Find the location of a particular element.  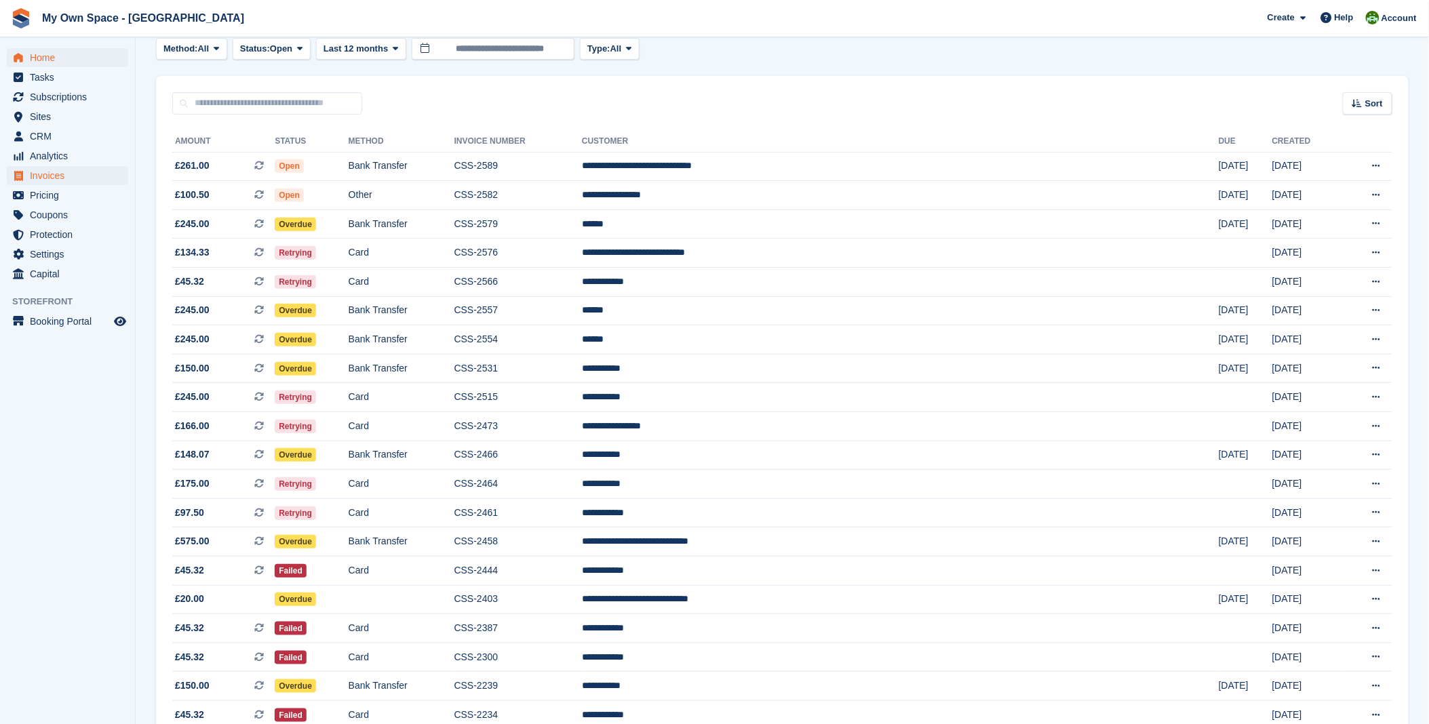

span: £245.00 is located at coordinates (192, 224).